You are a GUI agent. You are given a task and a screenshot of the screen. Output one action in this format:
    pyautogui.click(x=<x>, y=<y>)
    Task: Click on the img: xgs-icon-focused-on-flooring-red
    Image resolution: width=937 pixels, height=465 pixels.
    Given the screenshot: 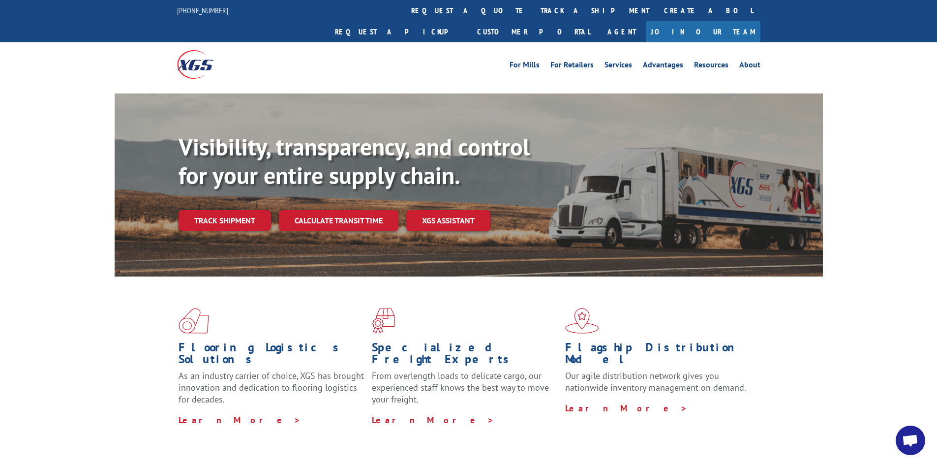 What is the action you would take?
    pyautogui.click(x=383, y=321)
    